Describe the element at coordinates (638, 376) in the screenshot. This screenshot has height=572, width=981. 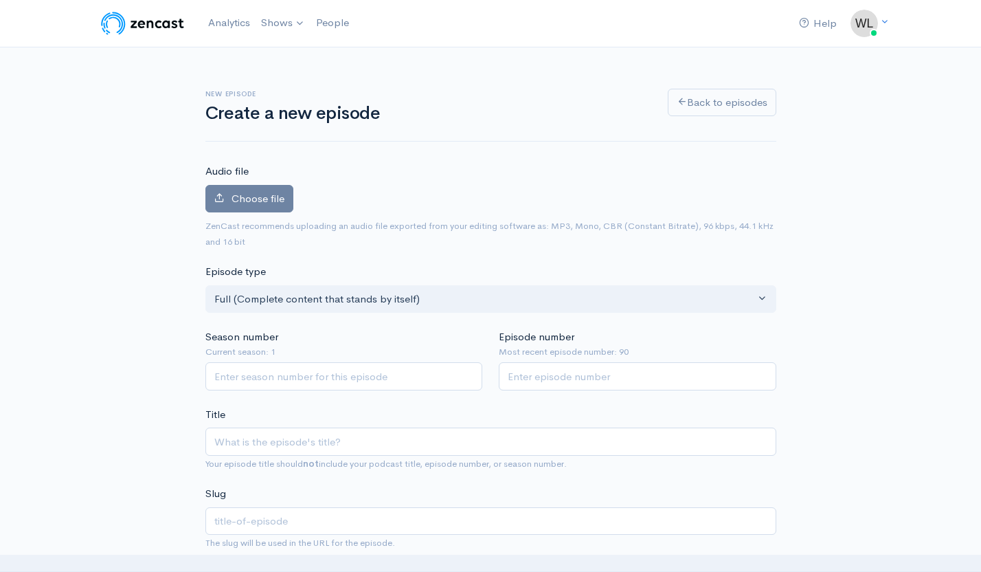
I see `input: Enter episode number` at that location.